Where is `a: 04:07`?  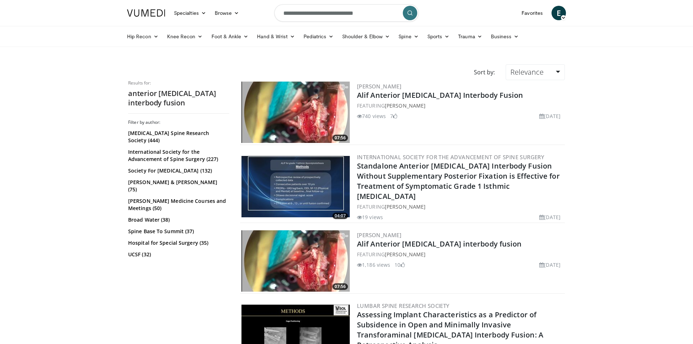
a: 04:07 is located at coordinates (296, 187).